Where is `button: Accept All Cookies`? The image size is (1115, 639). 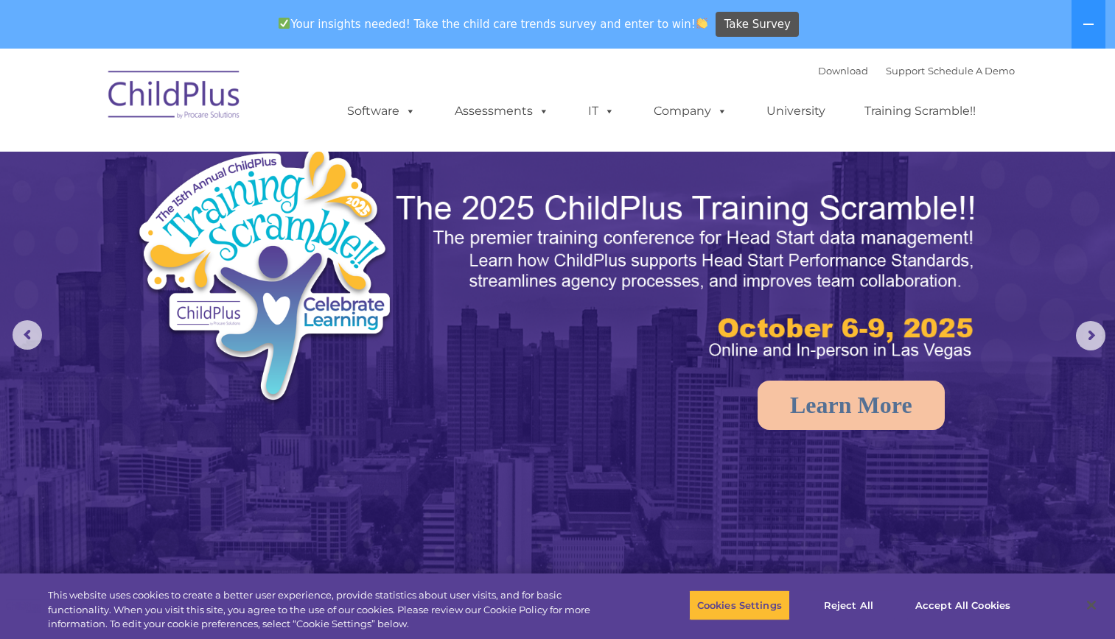 button: Accept All Cookies is located at coordinates (962, 606).